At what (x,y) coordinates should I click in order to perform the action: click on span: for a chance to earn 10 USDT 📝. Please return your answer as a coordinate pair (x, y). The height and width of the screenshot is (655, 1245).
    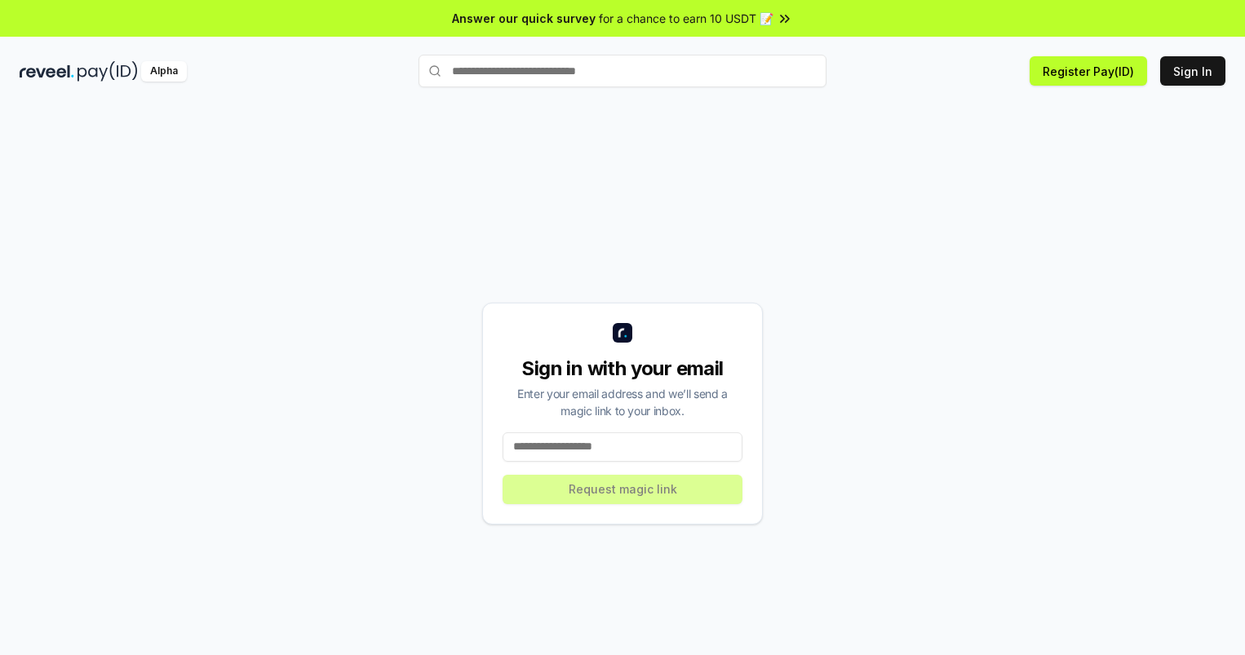
    Looking at the image, I should click on (686, 18).